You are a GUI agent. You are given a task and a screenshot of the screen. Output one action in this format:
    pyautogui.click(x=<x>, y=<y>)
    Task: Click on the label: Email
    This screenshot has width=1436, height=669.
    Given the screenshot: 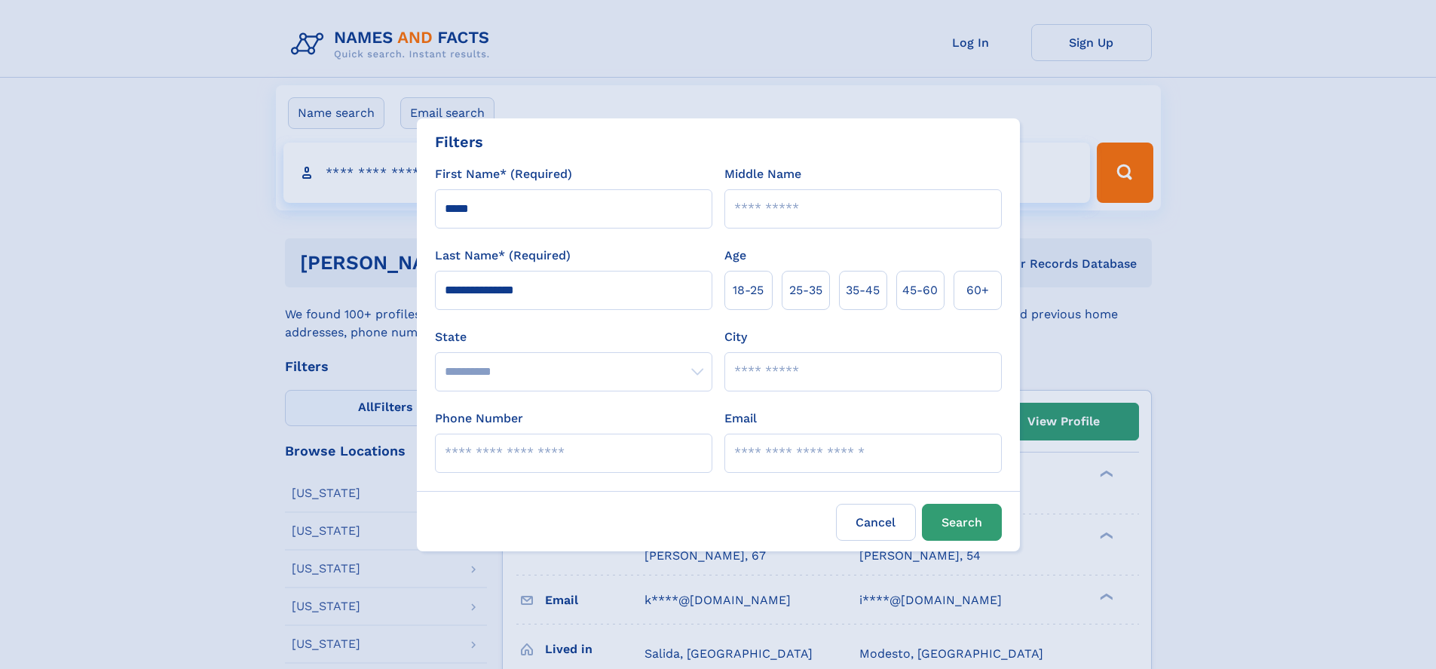 What is the action you would take?
    pyautogui.click(x=740, y=418)
    